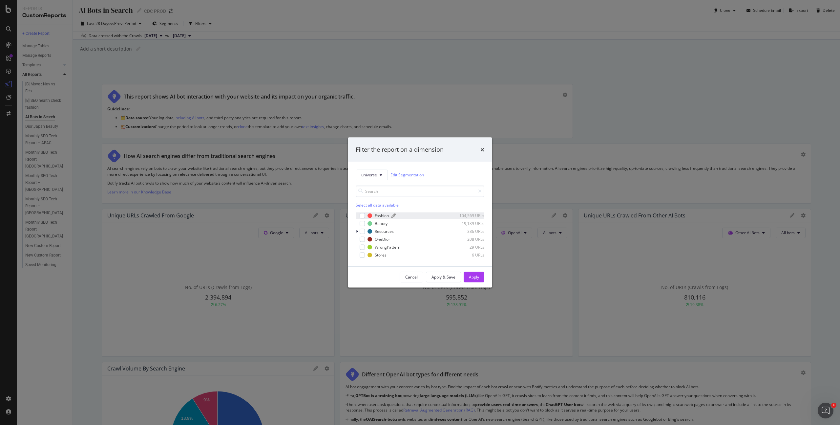 The width and height of the screenshot is (840, 425). I want to click on button: Apply & Save, so click(443, 277).